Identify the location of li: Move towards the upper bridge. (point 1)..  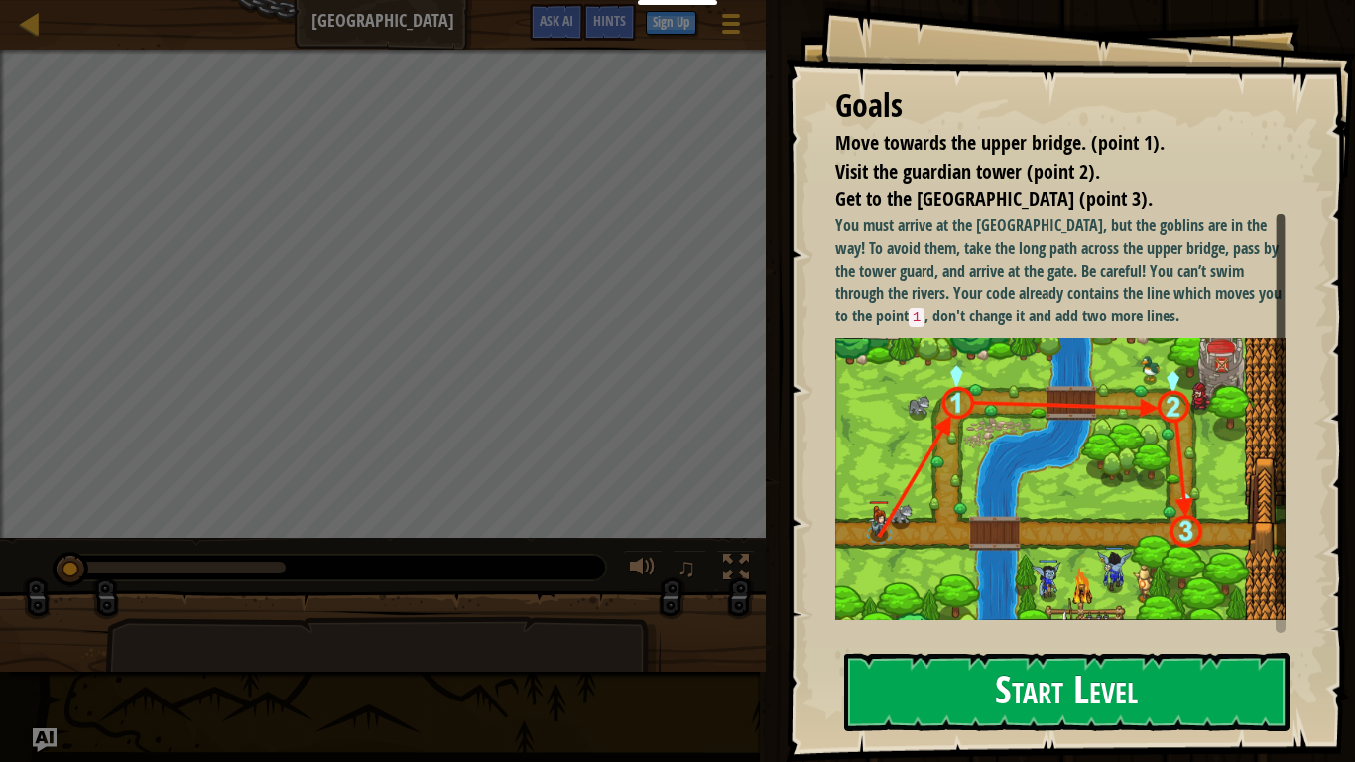
(1046, 143).